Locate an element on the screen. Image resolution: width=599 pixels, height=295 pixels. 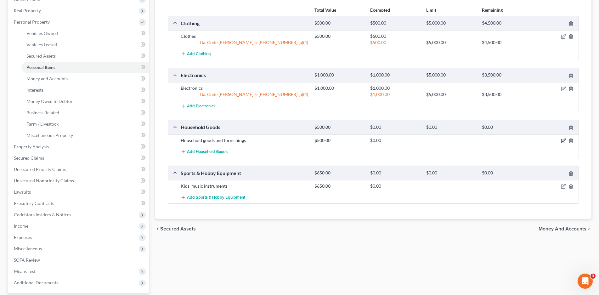
a: Business Related is located at coordinates (85, 113).